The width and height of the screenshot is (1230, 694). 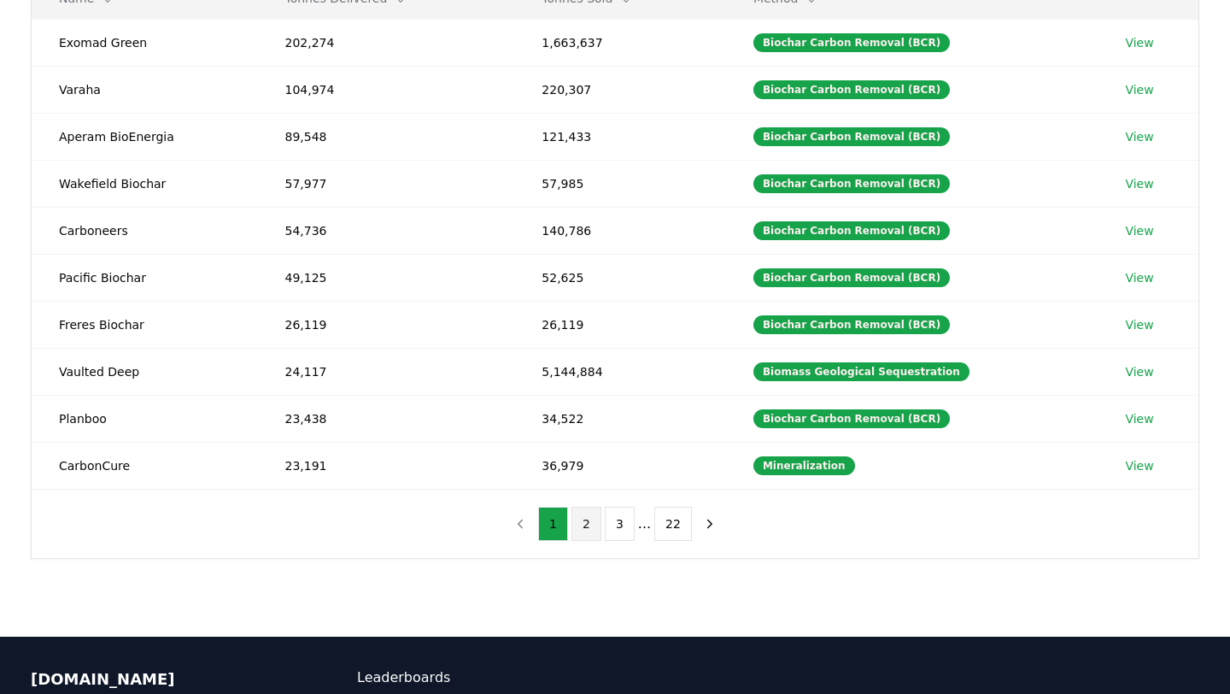 I want to click on td: Carboneers, so click(x=144, y=230).